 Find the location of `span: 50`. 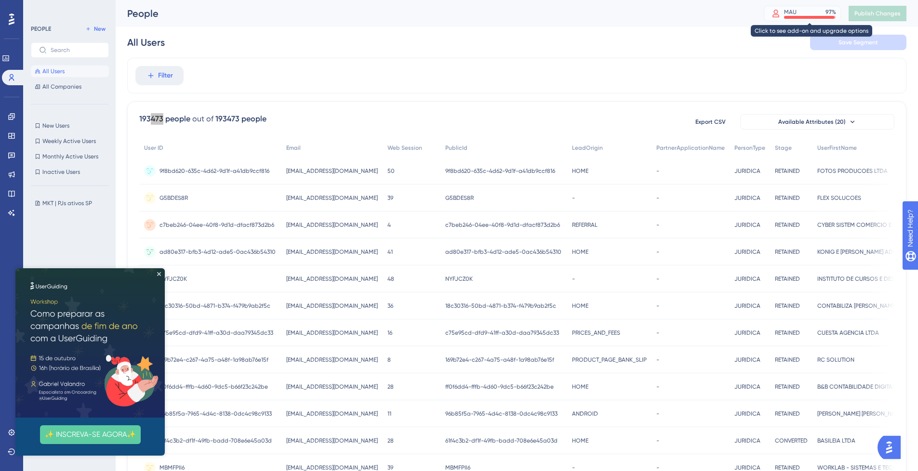

span: 50 is located at coordinates (391, 171).